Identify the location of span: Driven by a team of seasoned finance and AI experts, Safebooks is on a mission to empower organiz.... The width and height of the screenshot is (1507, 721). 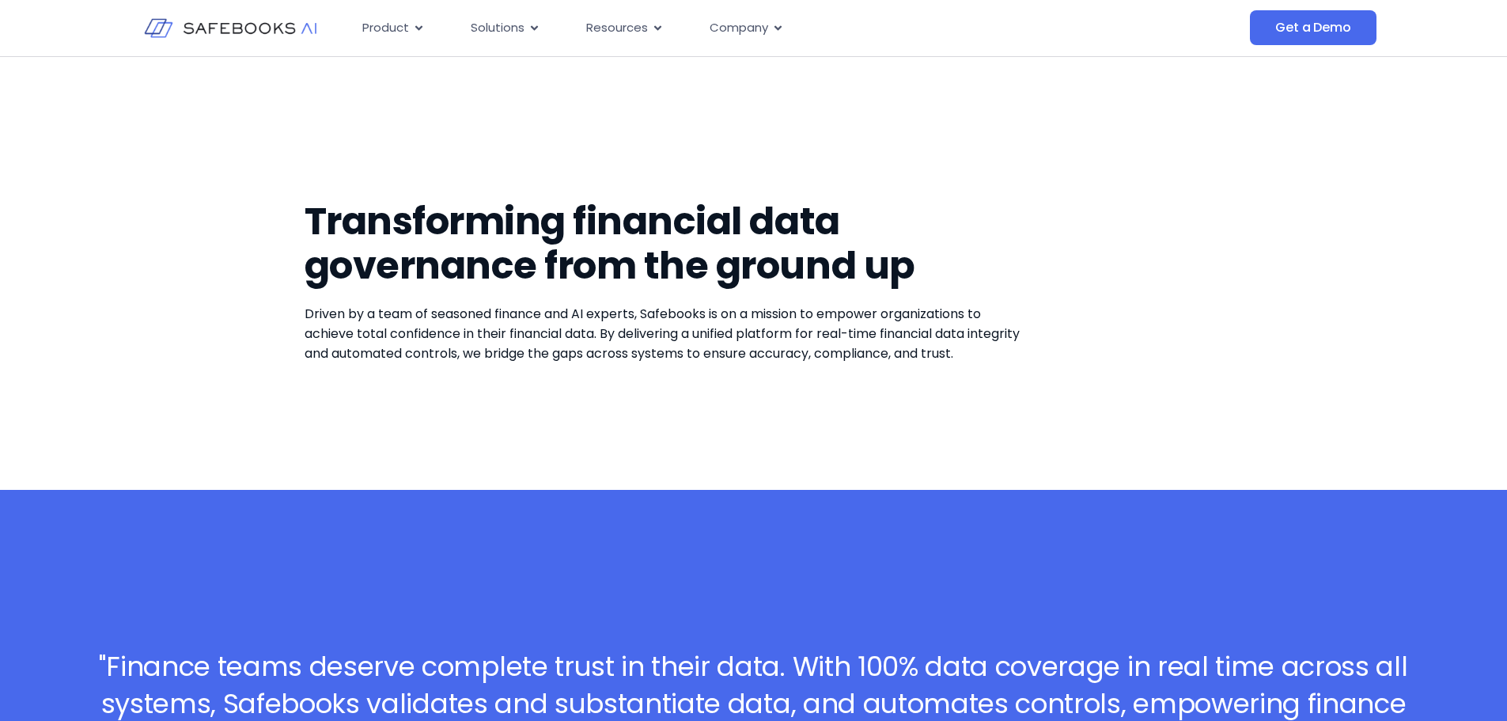
(662, 333).